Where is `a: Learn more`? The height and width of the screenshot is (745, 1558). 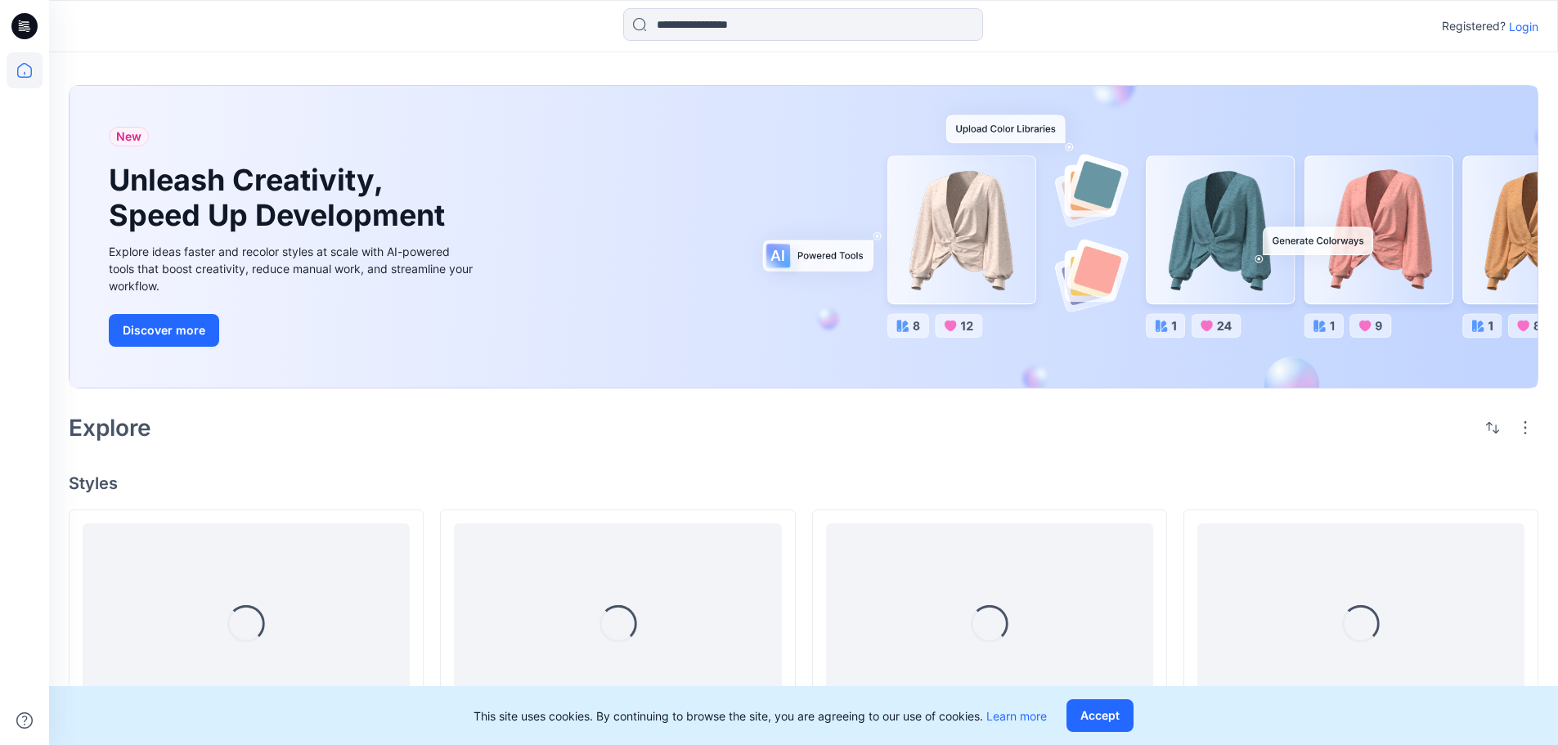
a: Learn more is located at coordinates (1017, 716).